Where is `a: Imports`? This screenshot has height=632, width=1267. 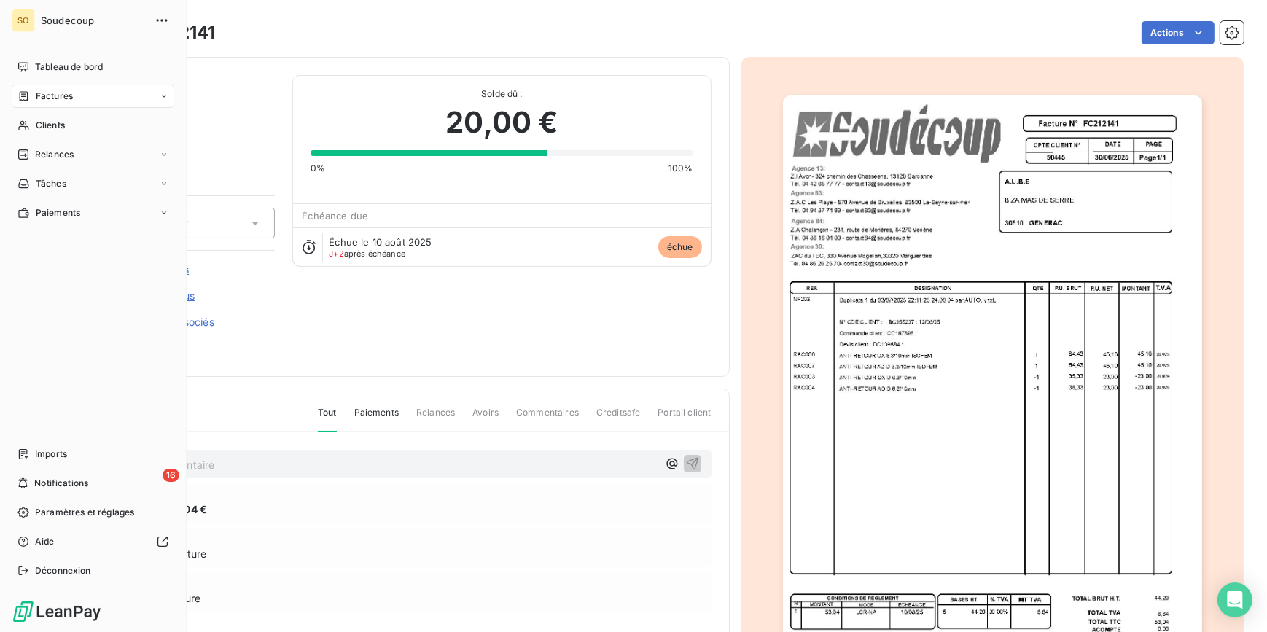
a: Imports is located at coordinates (93, 454).